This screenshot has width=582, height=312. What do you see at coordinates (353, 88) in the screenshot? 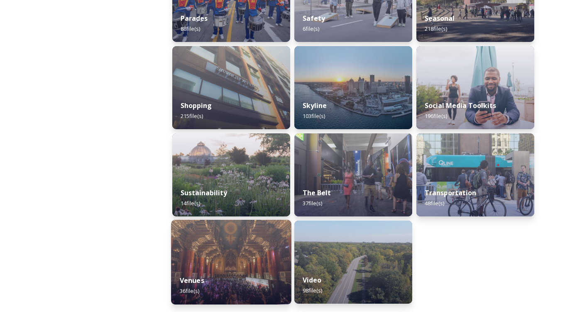
I see `img: 1c183ad6-ea5d-43bf-8d64-8aacebe3bb37.jpg` at bounding box center [353, 88].